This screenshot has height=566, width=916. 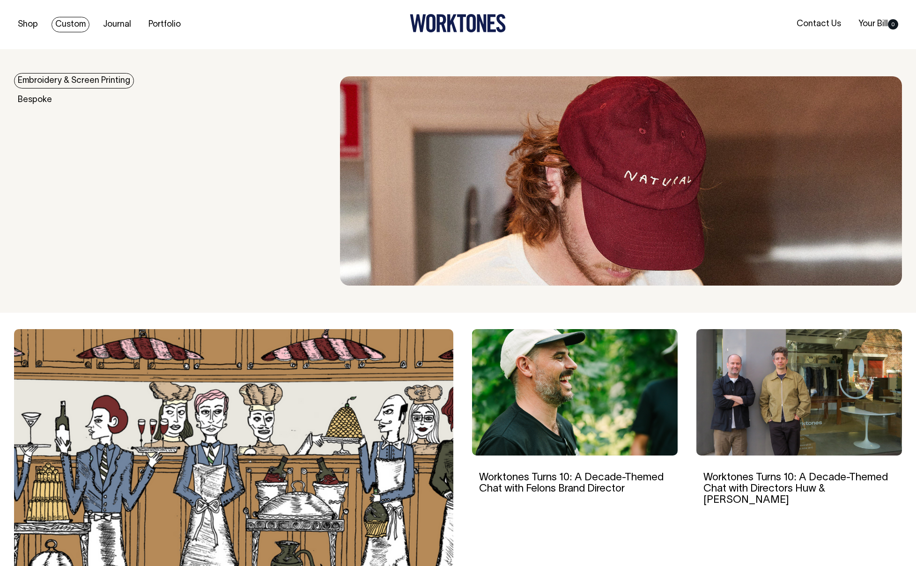 I want to click on a: Custom, so click(x=70, y=24).